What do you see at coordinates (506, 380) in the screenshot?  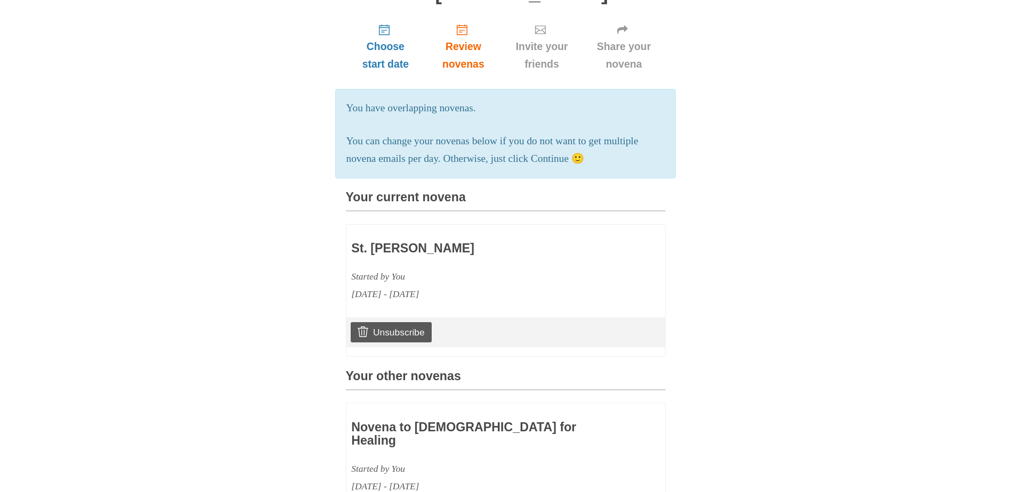 I see `h3: Your other novenas` at bounding box center [506, 380].